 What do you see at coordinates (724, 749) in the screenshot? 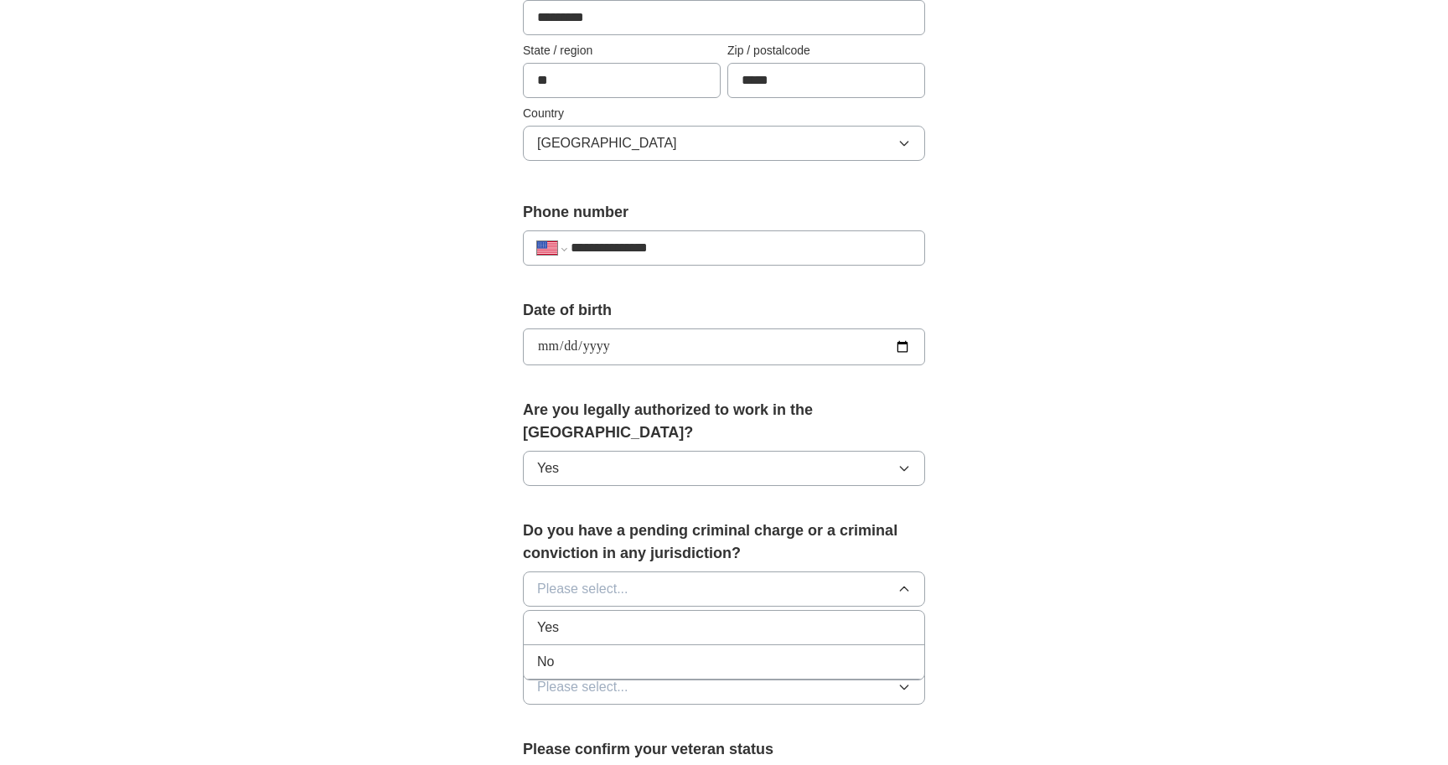
I see `label: Please confirm your veteran status` at bounding box center [724, 749].